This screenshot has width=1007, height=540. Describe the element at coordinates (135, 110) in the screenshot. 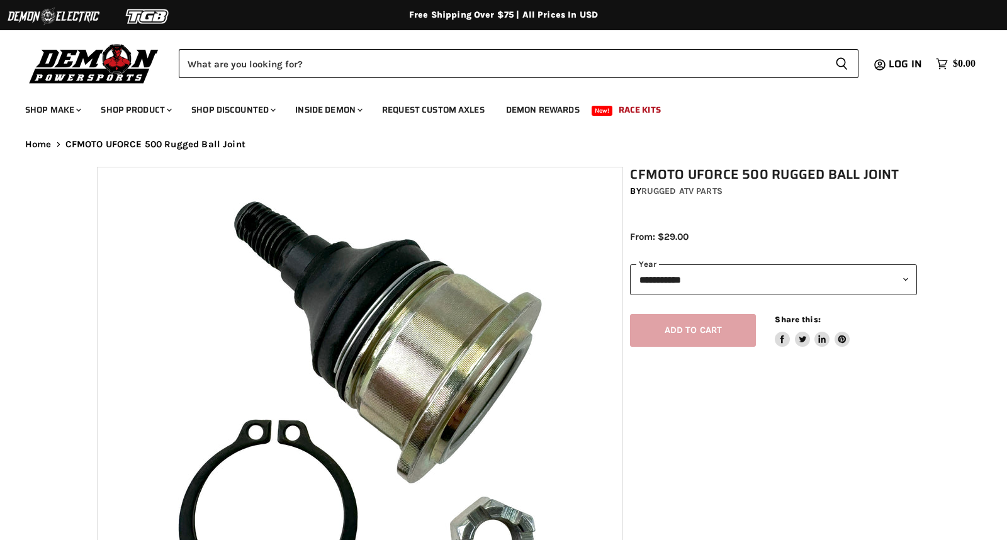

I see `a: Shop Product` at that location.